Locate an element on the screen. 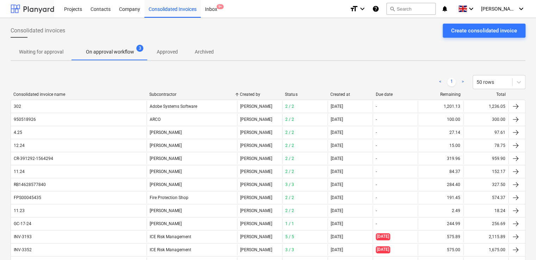 Image resolution: width=536 pixels, height=260 pixels. p: Waiting for approval is located at coordinates (41, 52).